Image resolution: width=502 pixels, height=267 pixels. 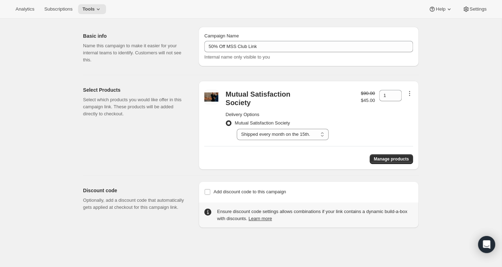 What do you see at coordinates (440, 9) in the screenshot?
I see `button: Help` at bounding box center [440, 9].